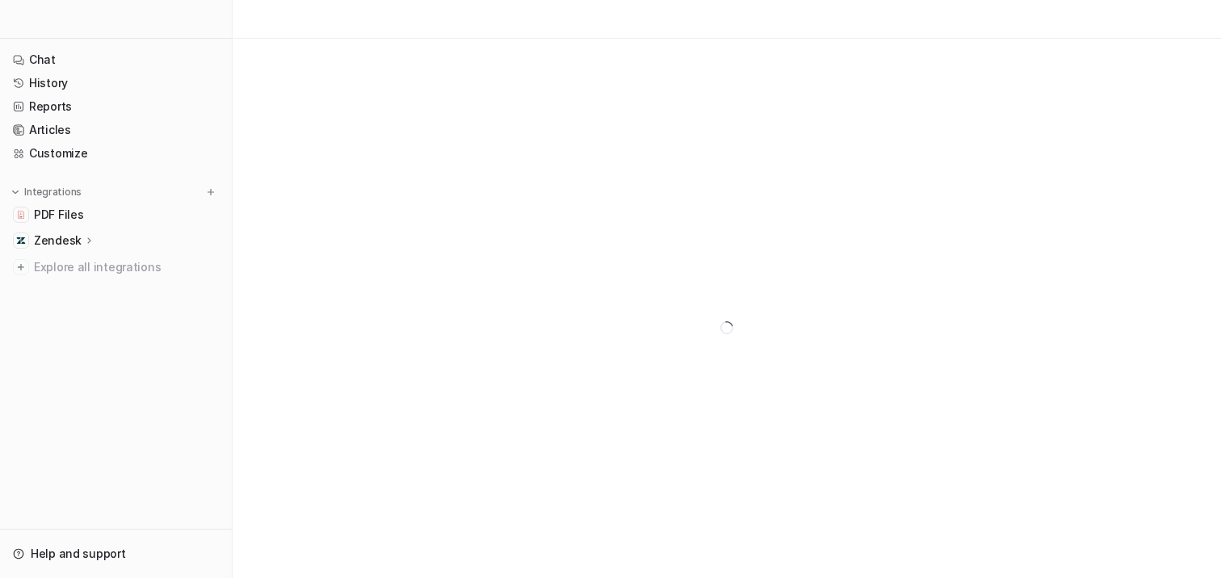 The image size is (1221, 578). I want to click on img: Zendesk, so click(21, 241).